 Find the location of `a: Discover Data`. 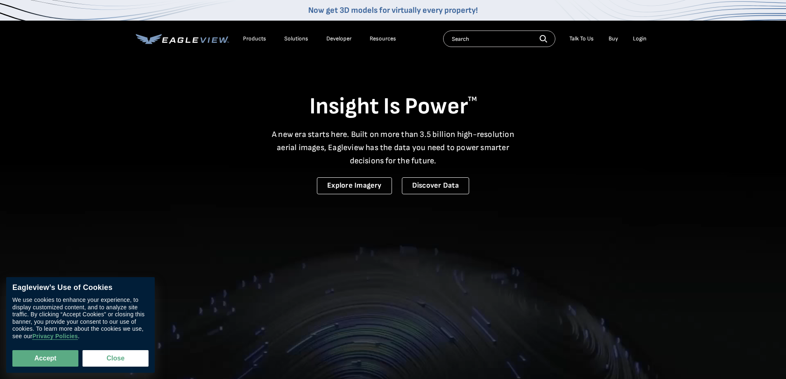

a: Discover Data is located at coordinates (435, 186).